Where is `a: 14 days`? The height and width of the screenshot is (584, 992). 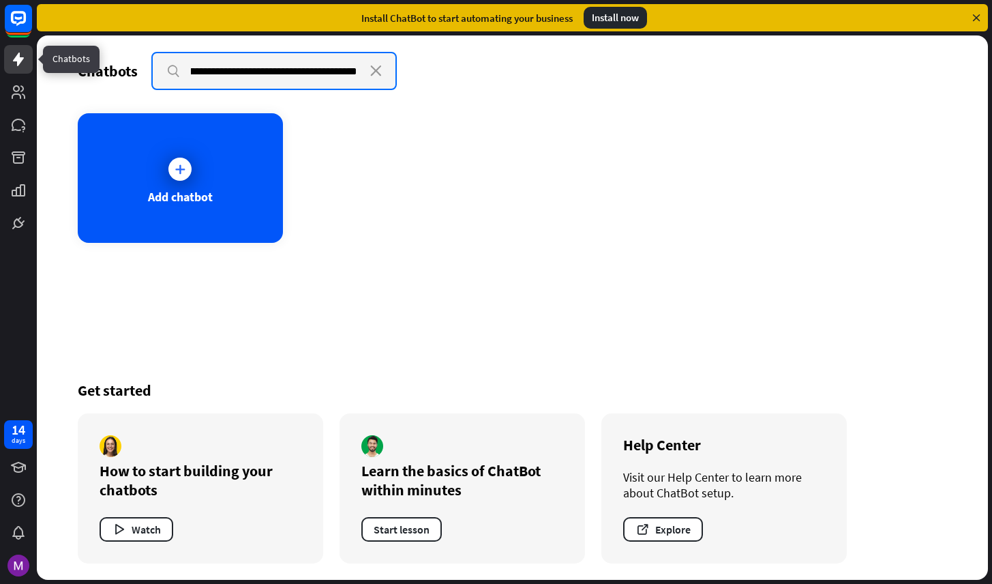
a: 14 days is located at coordinates (18, 434).